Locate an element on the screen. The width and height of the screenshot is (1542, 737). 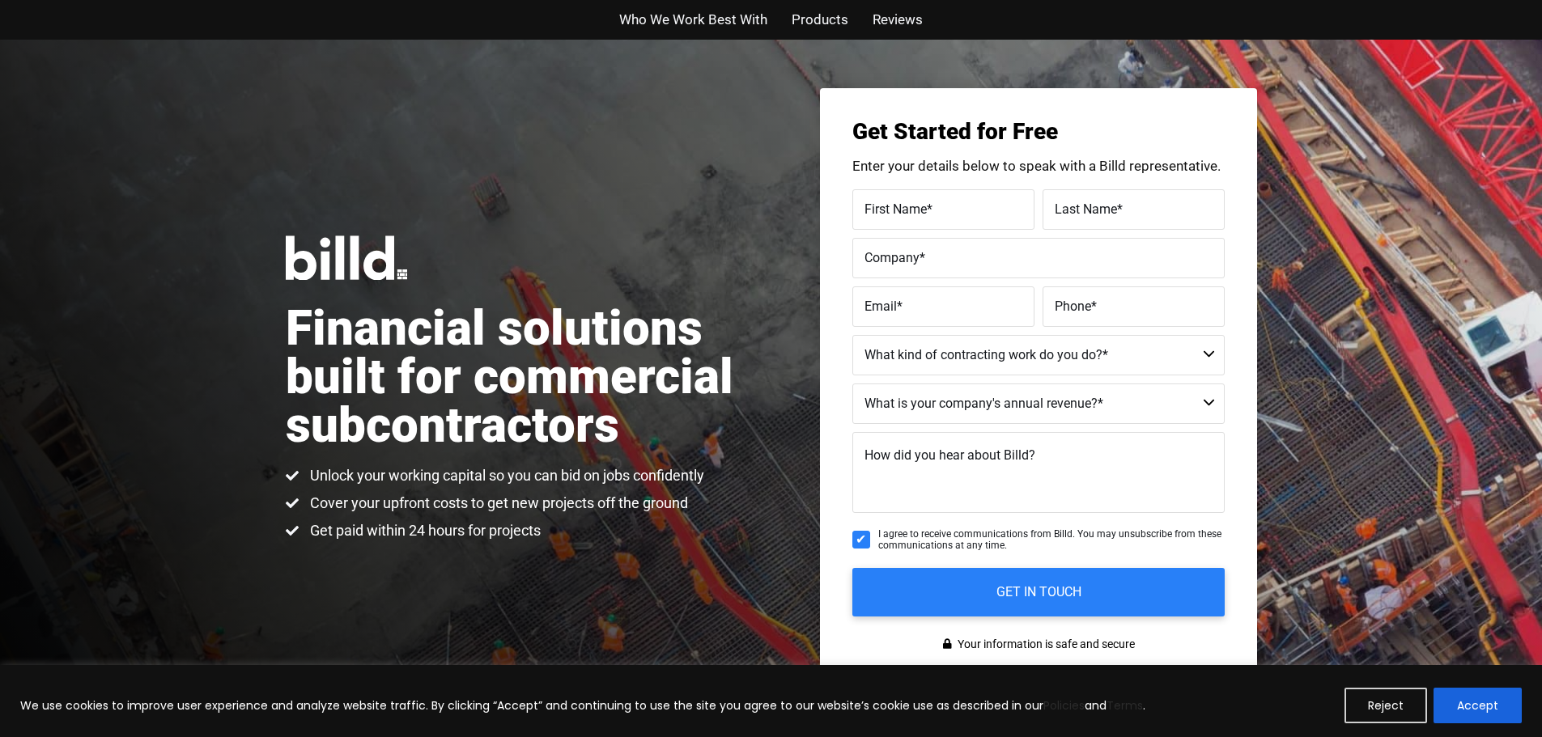
button: Accept is located at coordinates (1477, 706).